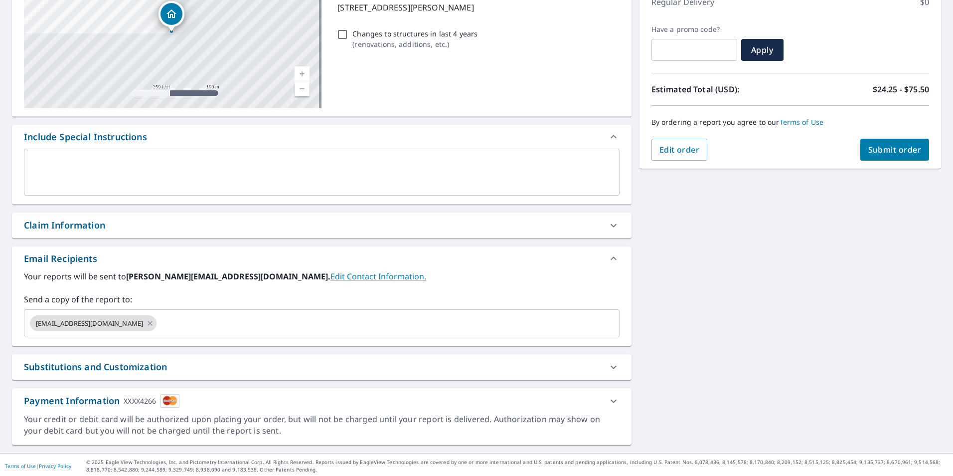  What do you see at coordinates (680, 150) in the screenshot?
I see `span: Edit order` at bounding box center [680, 150].